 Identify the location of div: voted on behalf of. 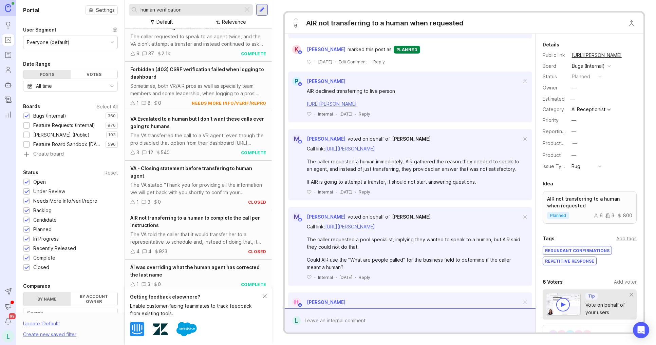
(368, 217).